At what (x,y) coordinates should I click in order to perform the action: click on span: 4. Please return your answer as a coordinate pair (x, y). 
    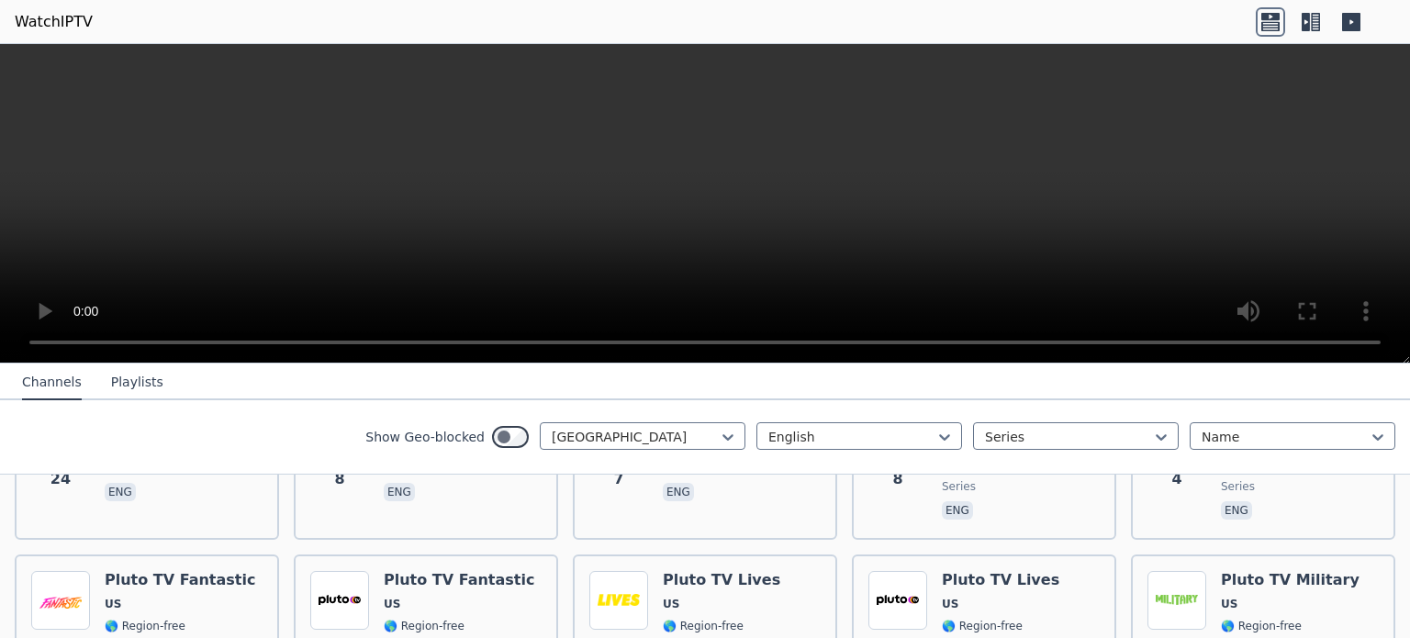
    Looking at the image, I should click on (1176, 479).